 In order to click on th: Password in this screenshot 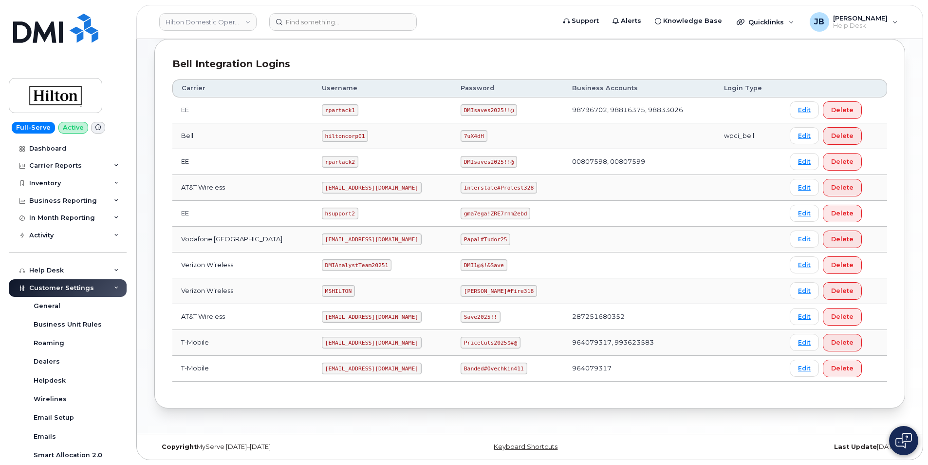, I will do `click(507, 88)`.